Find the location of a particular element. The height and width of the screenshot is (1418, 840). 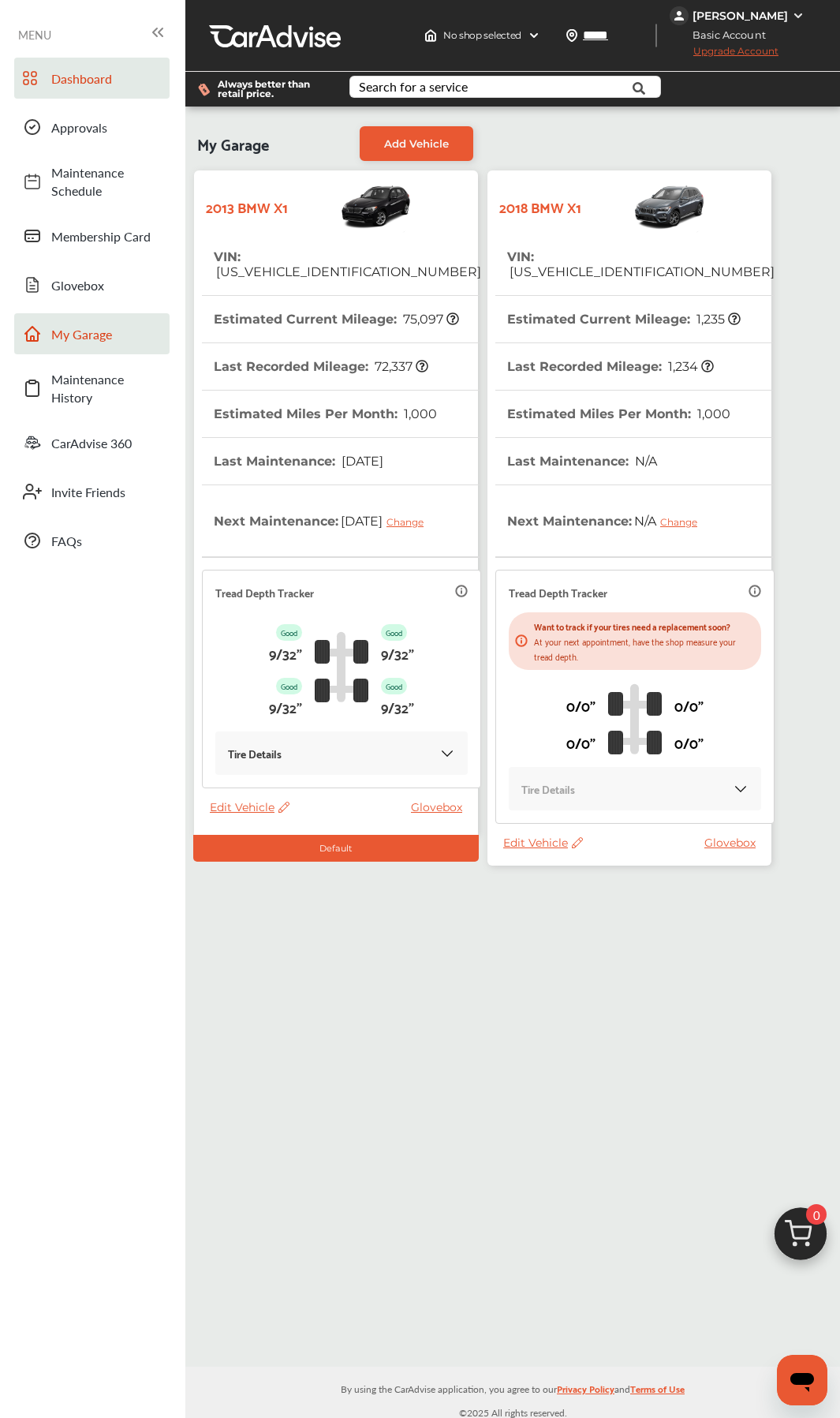

img: header-down-arrow.9dd2ce7d.svg is located at coordinates (534, 36).